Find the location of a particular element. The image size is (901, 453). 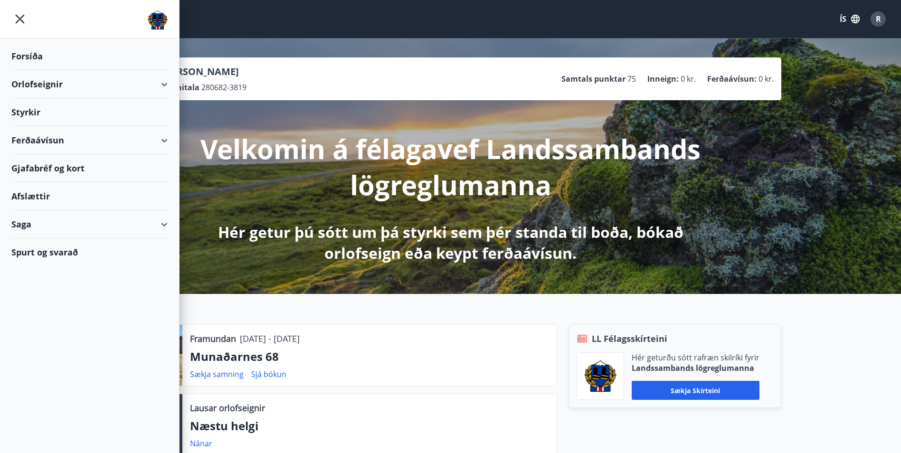

img: 1cqKbADZNYZ4wXUG0EC2JmCwhQh0Y6EN22Kw4FTY.png is located at coordinates (600, 376).